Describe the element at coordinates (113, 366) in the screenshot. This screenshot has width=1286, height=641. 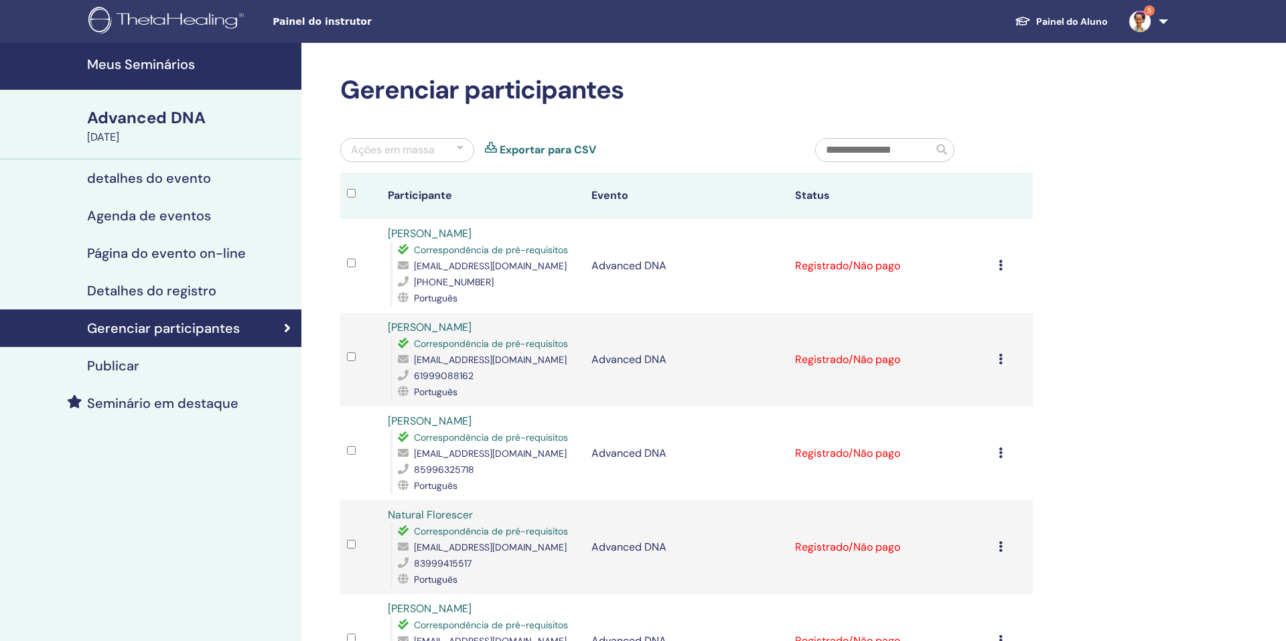
I see `h4: Publicar` at that location.